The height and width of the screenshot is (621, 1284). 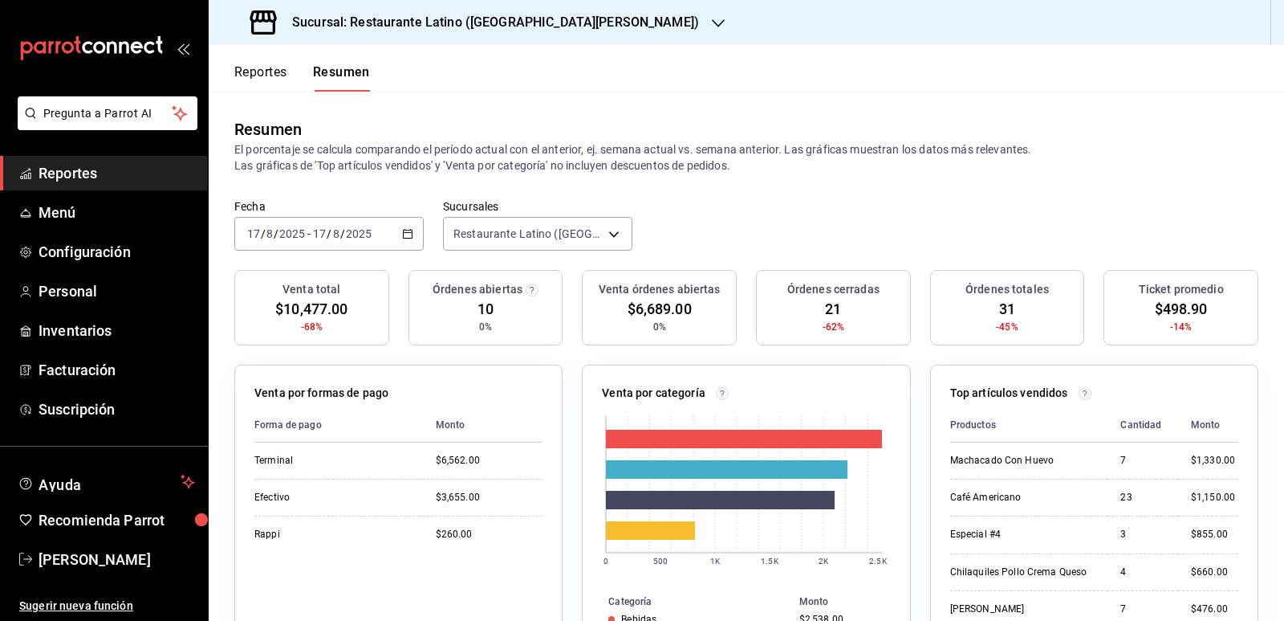 What do you see at coordinates (341, 78) in the screenshot?
I see `button: Resumen` at bounding box center [341, 78].